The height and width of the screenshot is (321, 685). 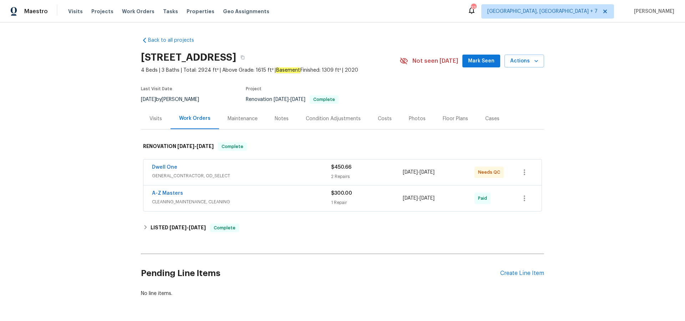 What do you see at coordinates (138, 11) in the screenshot?
I see `span: Work Orders` at bounding box center [138, 11].